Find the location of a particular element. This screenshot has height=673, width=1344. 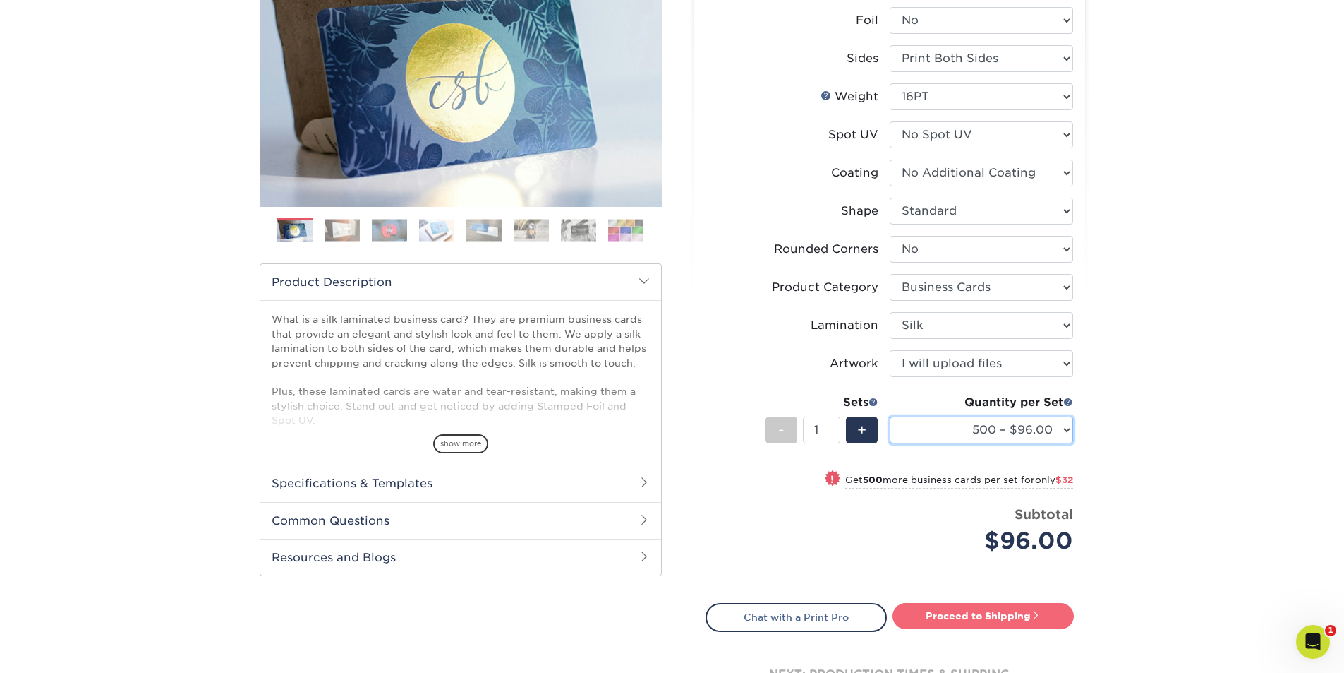

img: Business Cards 03 is located at coordinates (390, 229).